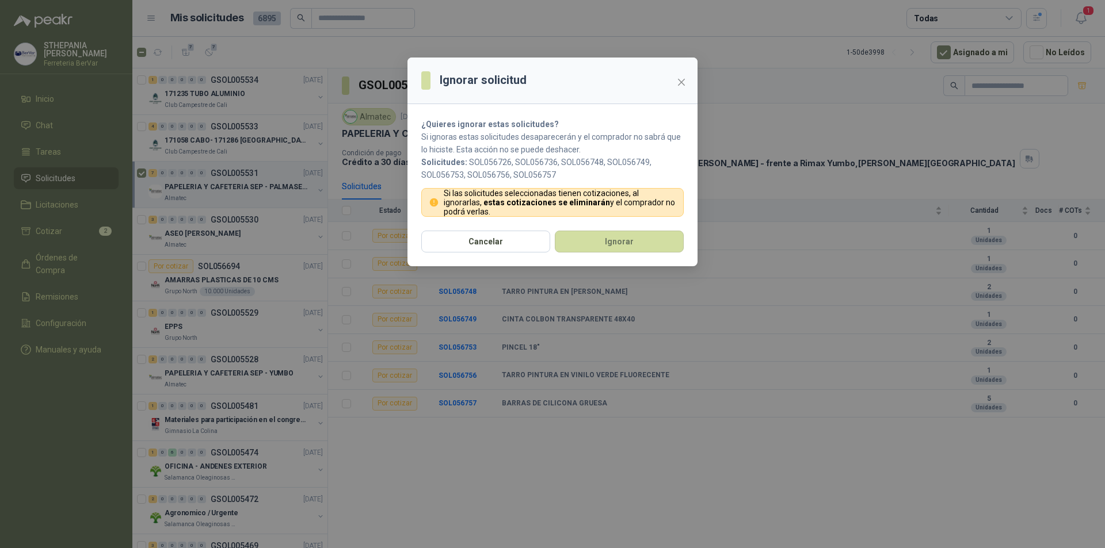 The height and width of the screenshot is (548, 1105). I want to click on button: Ignorar, so click(619, 242).